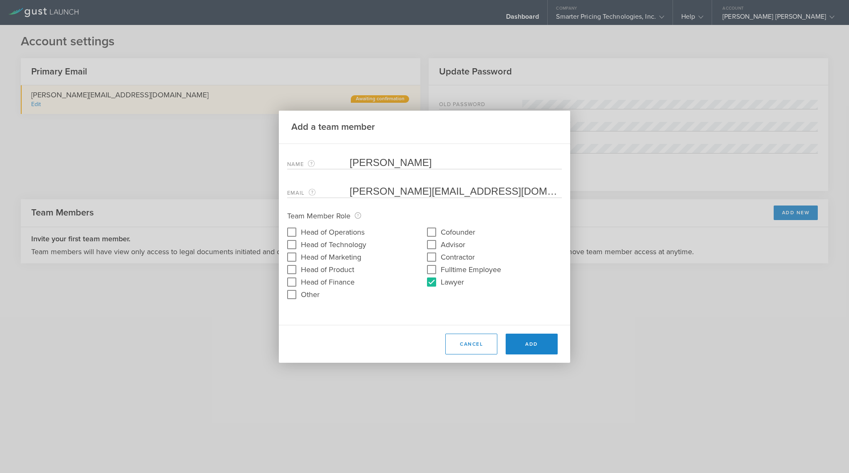 The width and height of the screenshot is (849, 473). Describe the element at coordinates (452, 281) in the screenshot. I see `label: Lawyer` at that location.